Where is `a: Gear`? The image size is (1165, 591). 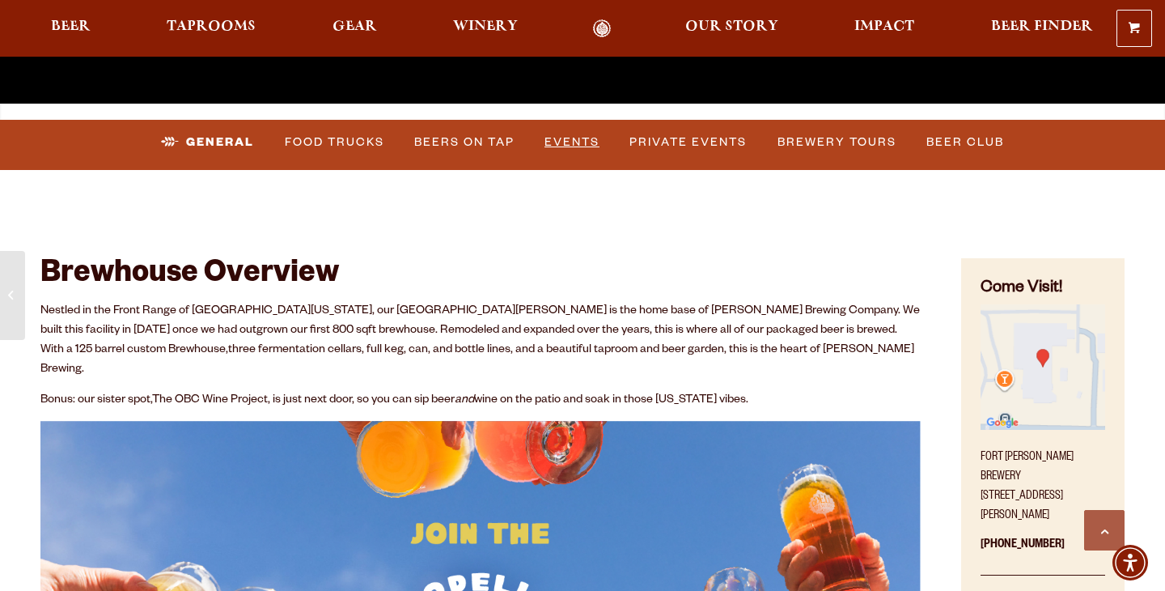 a: Gear is located at coordinates (354, 28).